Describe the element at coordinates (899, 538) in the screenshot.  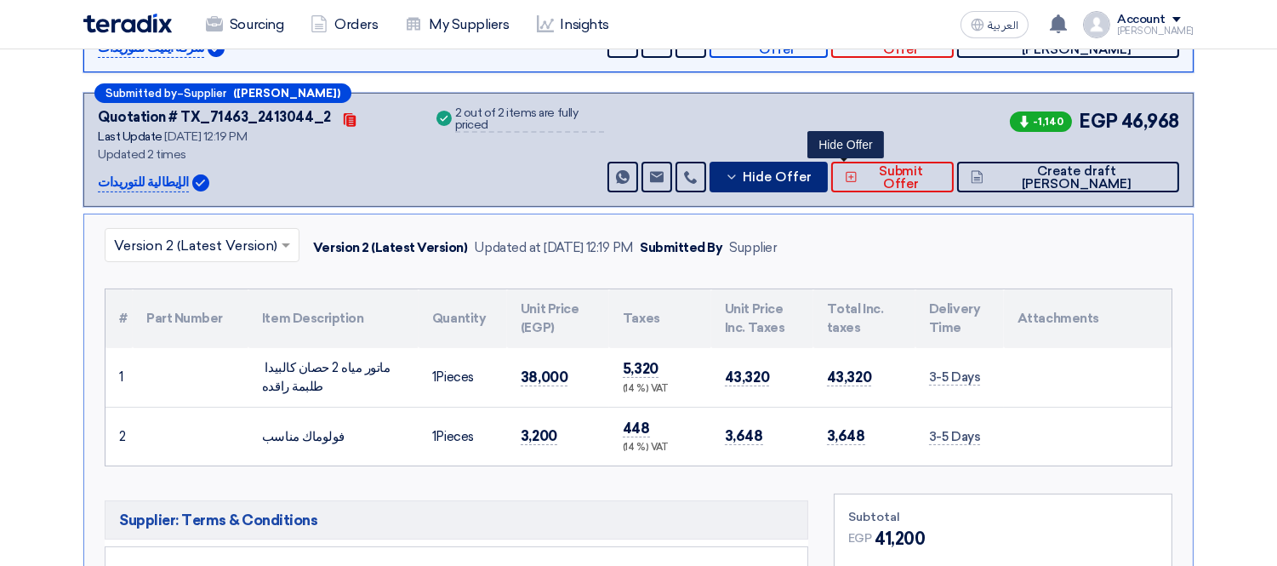
I see `span: 41,200` at that location.